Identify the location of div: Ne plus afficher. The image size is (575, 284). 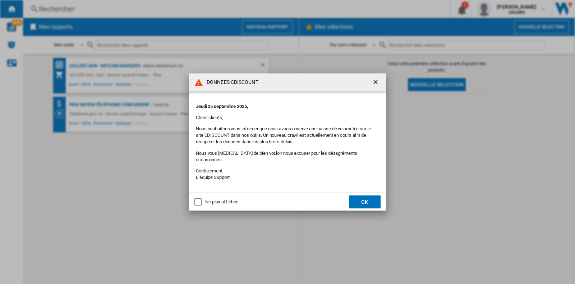
(221, 202).